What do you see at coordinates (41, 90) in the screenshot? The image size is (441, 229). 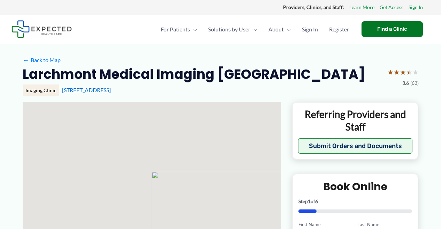 I see `div: Imaging Clinic` at bounding box center [41, 90].